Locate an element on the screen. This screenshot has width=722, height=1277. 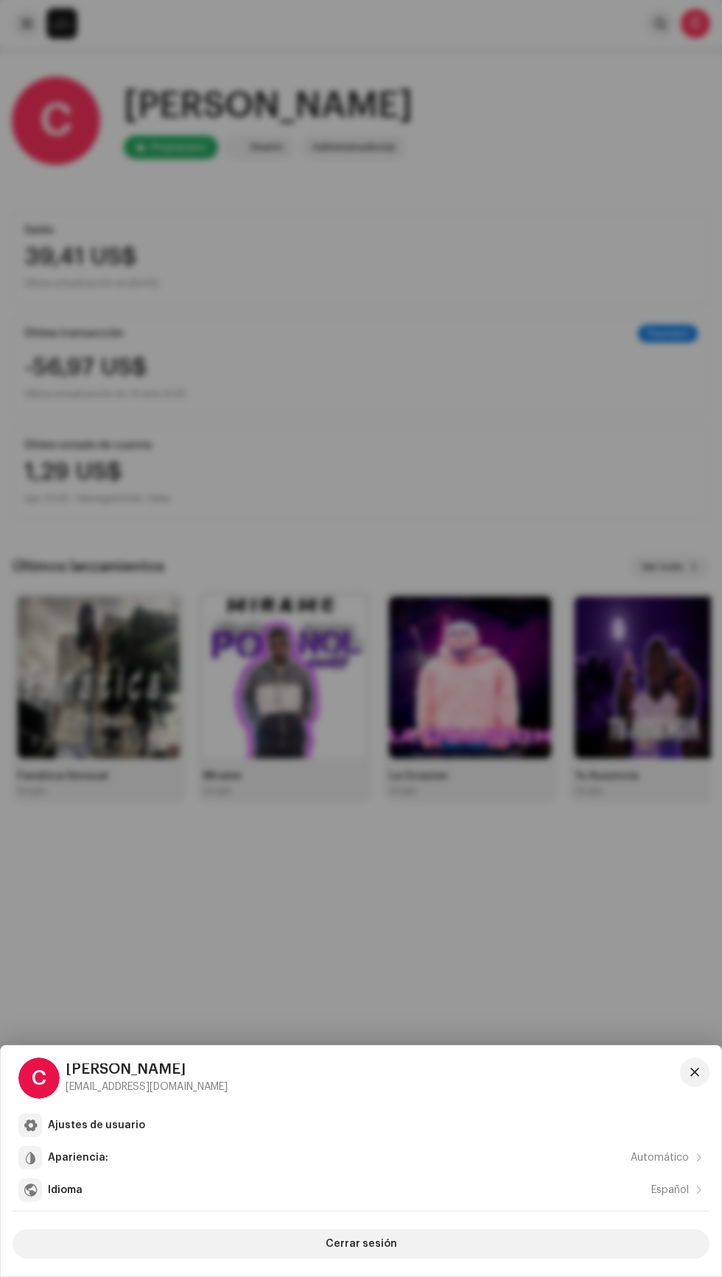
div: Apariencia: is located at coordinates (78, 1158).